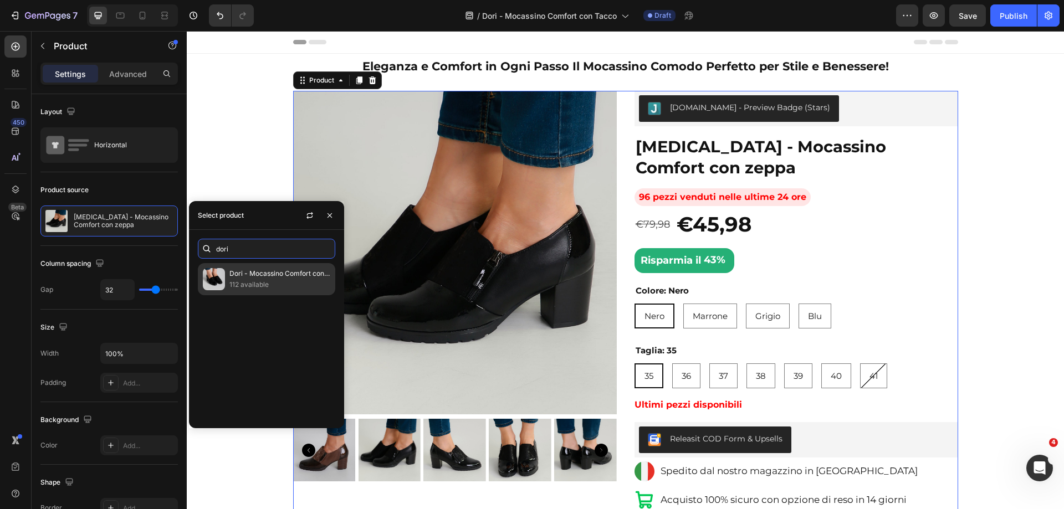 This screenshot has height=509, width=1064. Describe the element at coordinates (122, 419) in the screenshot. I see `button: Carousel Back Arrow` at that location.